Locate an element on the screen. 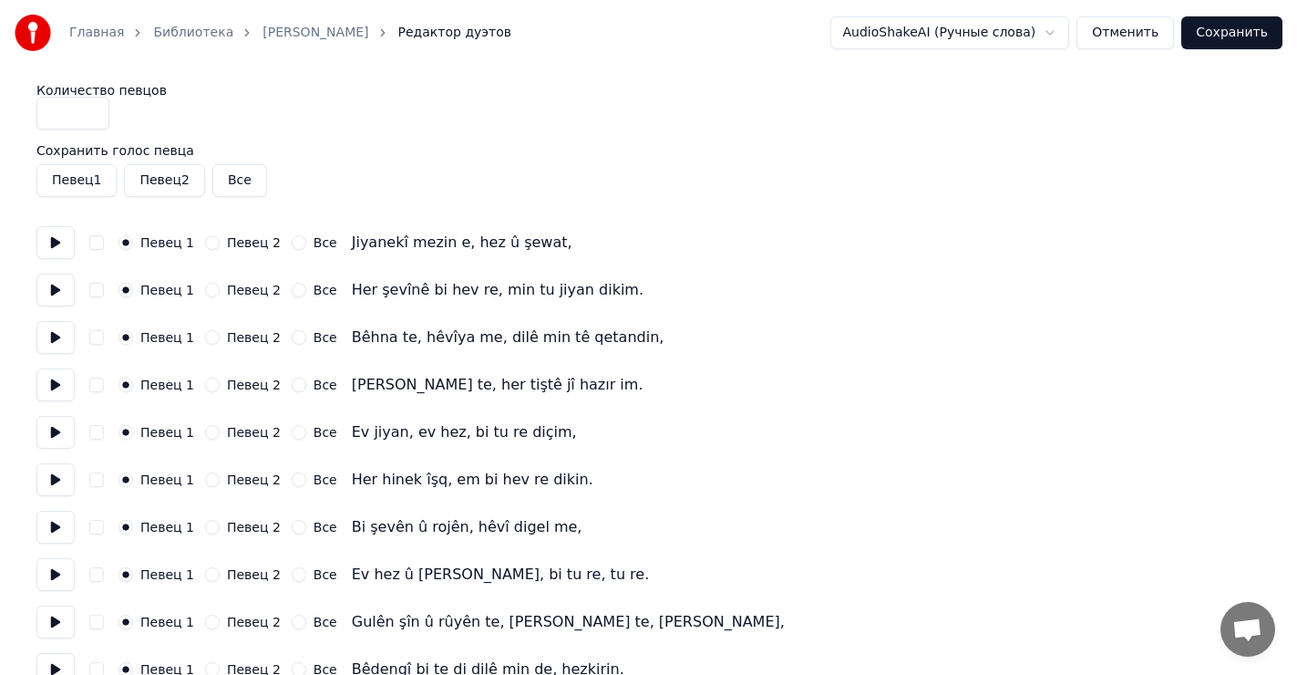 This screenshot has width=1297, height=675. div: Her şevînê bi hev re, min tu jiyan dikim. is located at coordinates (498, 290).